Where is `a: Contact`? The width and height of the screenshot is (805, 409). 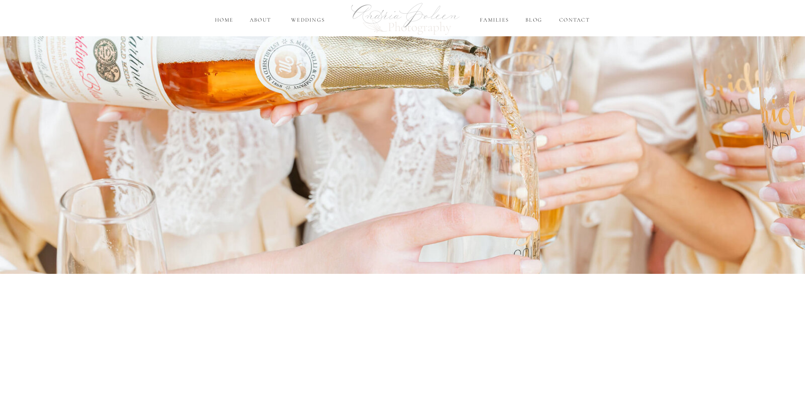
a: Contact is located at coordinates (574, 20).